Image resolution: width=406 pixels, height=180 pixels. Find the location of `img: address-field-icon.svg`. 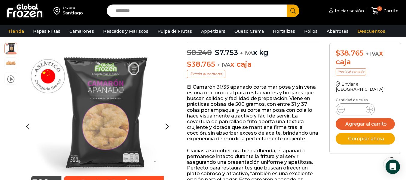

img: address-field-icon.svg is located at coordinates (58, 11).